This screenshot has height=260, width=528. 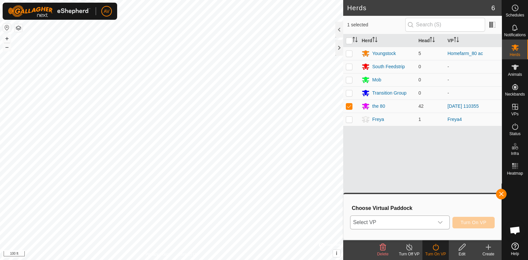 I want to click on button: i, so click(x=337, y=254).